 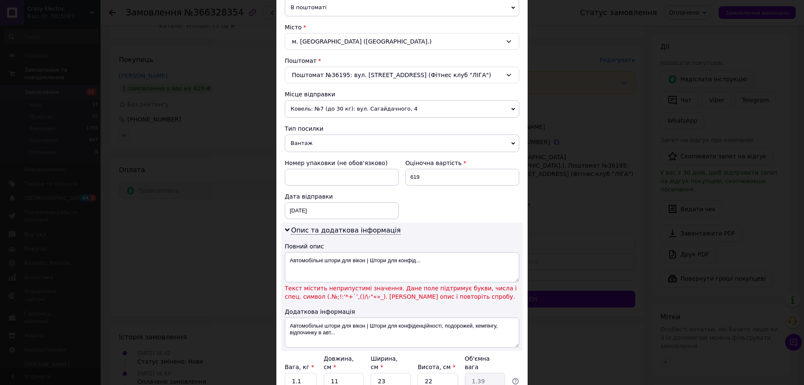 What do you see at coordinates (342, 196) in the screenshot?
I see `div: Дата відправки` at bounding box center [342, 196].